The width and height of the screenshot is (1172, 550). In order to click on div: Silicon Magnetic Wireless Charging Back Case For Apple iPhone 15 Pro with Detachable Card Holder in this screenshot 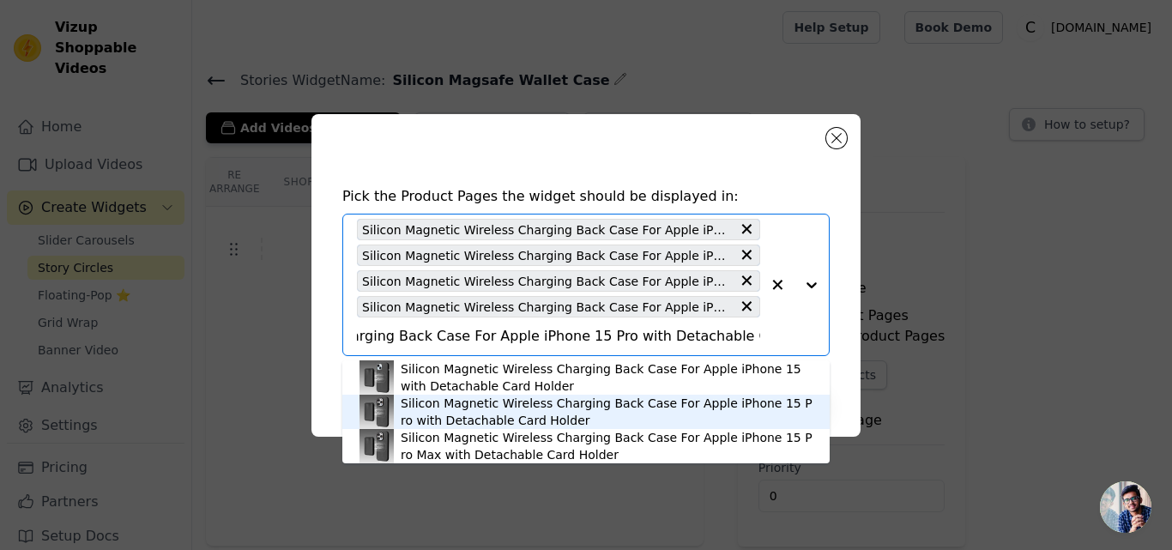, I will do `click(607, 412)`.